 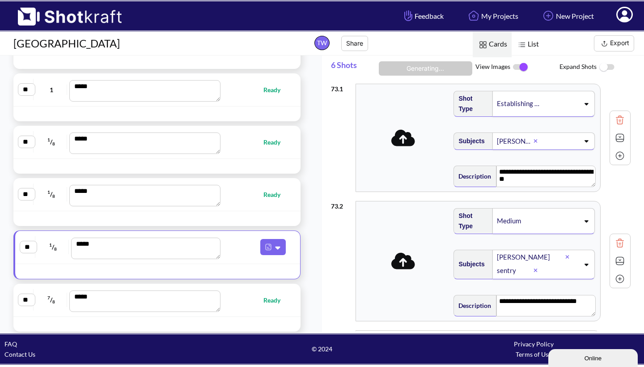 I want to click on span: Cards, so click(x=492, y=44).